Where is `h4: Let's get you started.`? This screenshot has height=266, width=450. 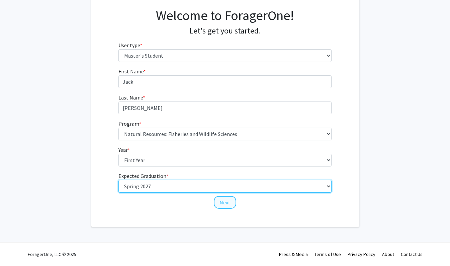
h4: Let's get you started. is located at coordinates (225, 31).